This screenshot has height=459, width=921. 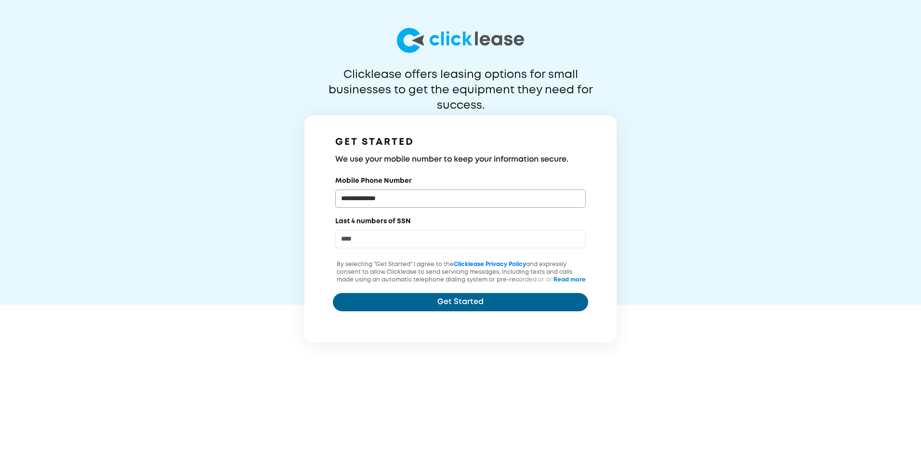 I want to click on label: Mobile Phone Number, so click(x=373, y=181).